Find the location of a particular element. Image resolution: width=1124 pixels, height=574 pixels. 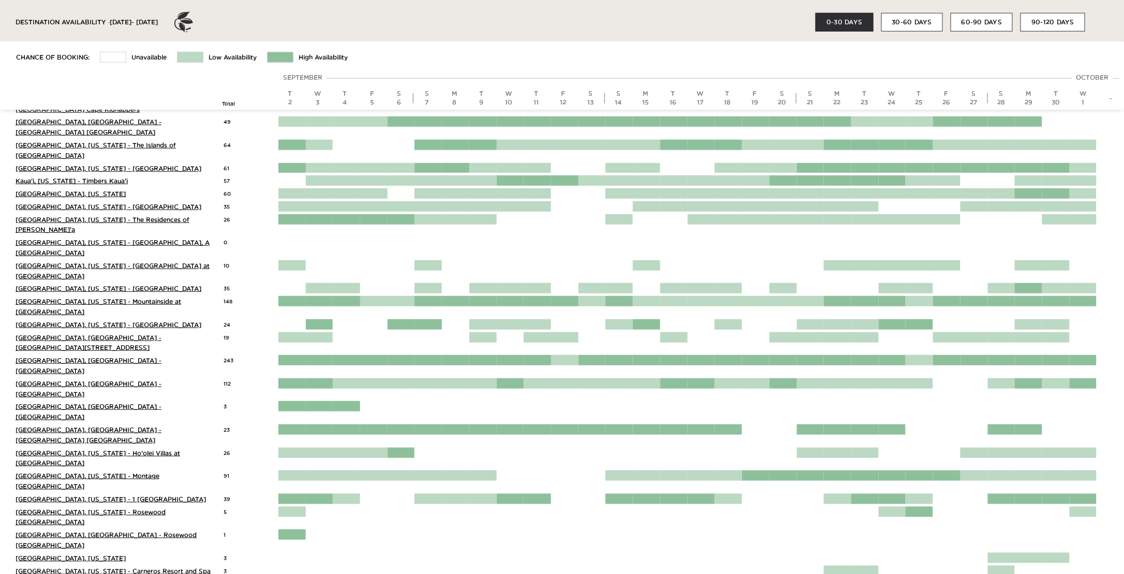

div: 11 is located at coordinates (536, 102).